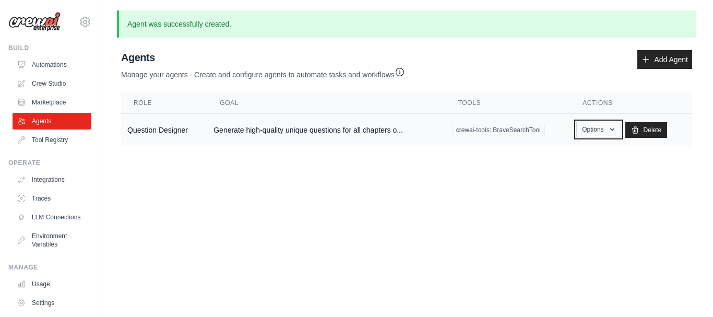  What do you see at coordinates (164, 103) in the screenshot?
I see `th: Role` at bounding box center [164, 103].